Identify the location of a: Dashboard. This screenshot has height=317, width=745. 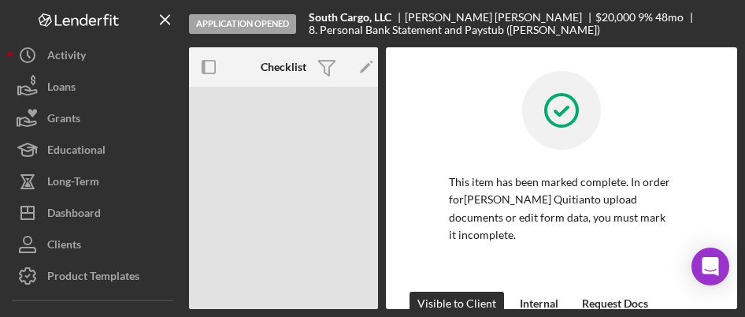
(94, 213).